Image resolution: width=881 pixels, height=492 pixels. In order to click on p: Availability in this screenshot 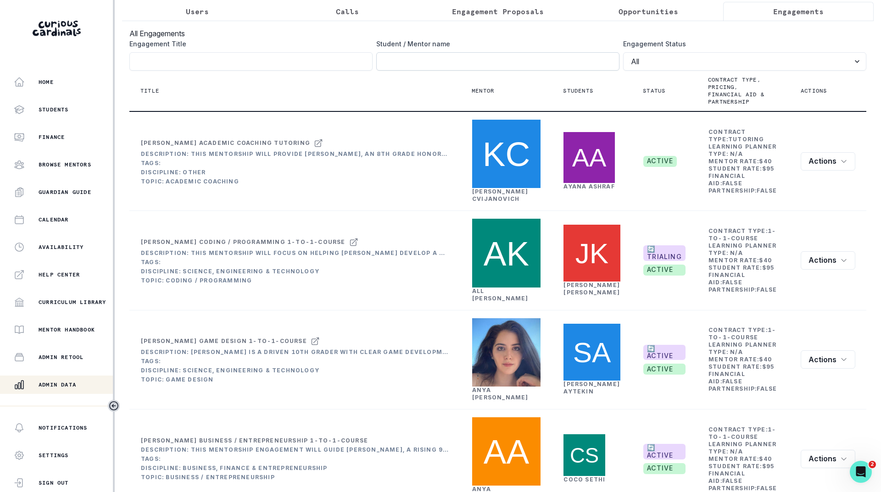, I will do `click(61, 247)`.